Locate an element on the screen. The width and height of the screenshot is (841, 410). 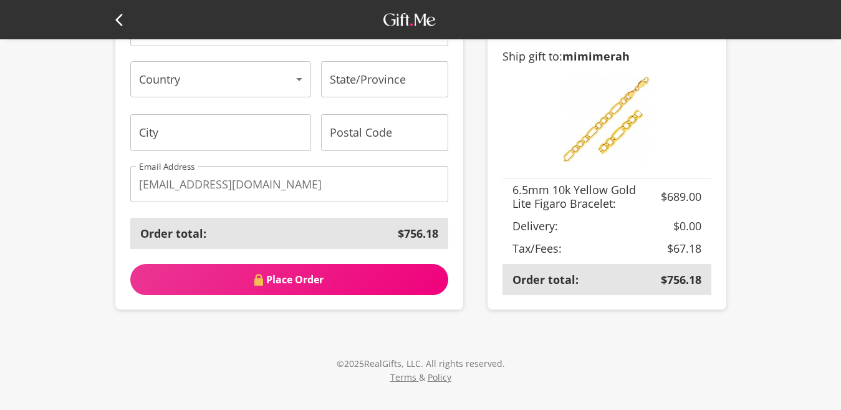
p: Order total: is located at coordinates (173, 233).